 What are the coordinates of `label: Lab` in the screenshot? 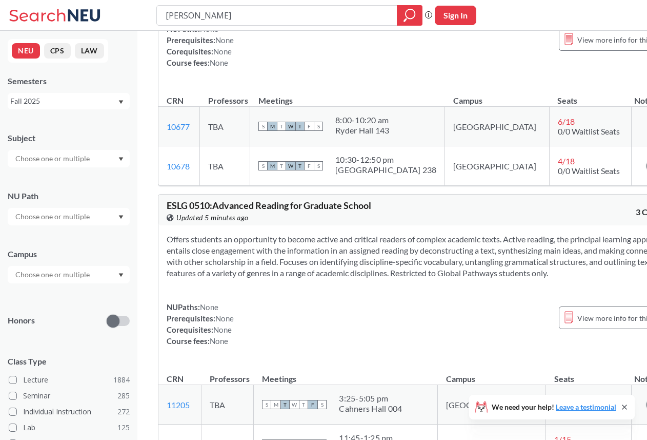 It's located at (69, 427).